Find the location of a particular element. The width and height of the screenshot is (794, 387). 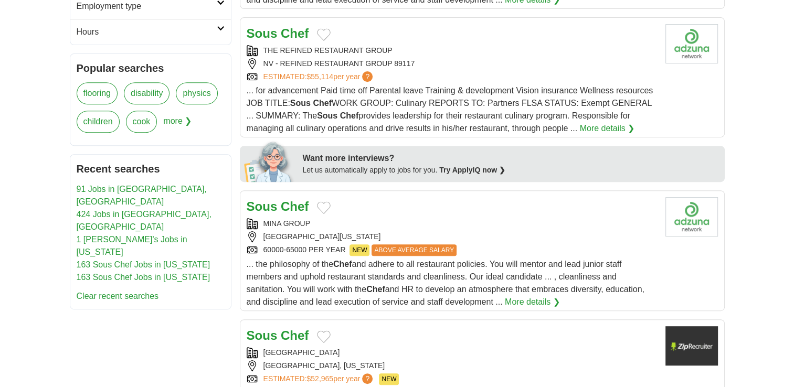

h2: Popular searches is located at coordinates (151, 68).